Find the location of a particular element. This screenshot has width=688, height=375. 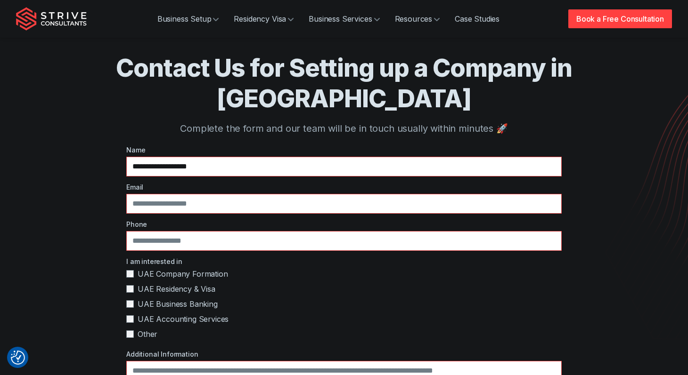

a: Resources is located at coordinates (417, 19).